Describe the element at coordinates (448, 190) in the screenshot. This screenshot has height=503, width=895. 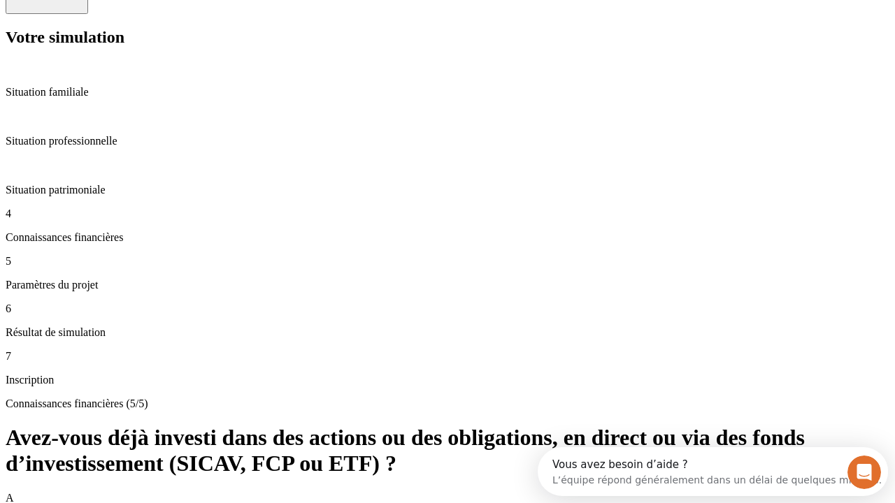
I see `p: Situation patrimoniale` at that location.